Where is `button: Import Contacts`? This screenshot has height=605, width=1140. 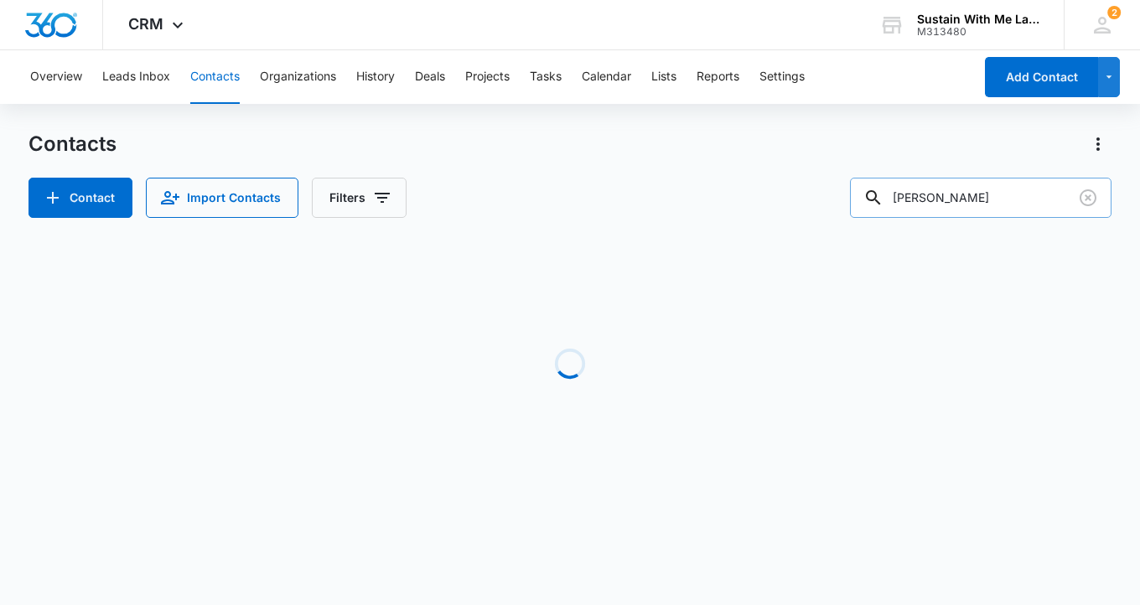
button: Import Contacts is located at coordinates (222, 198).